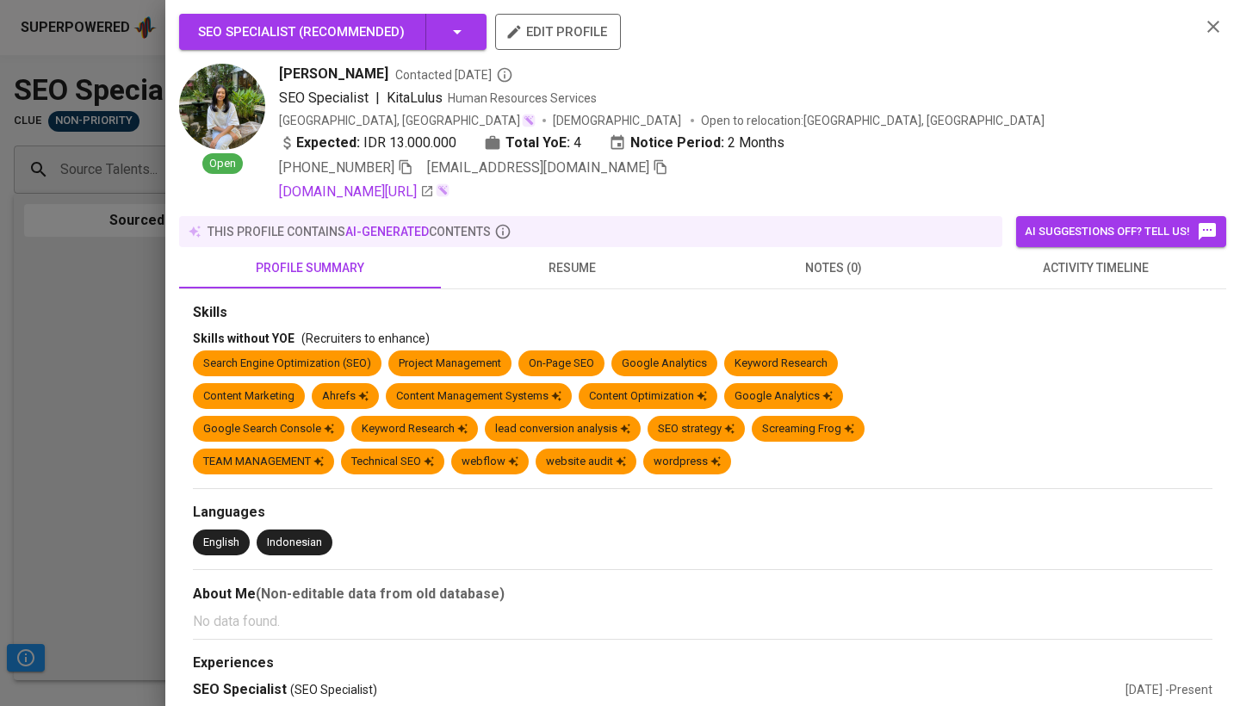 The image size is (1240, 706). Describe the element at coordinates (380, 593) in the screenshot. I see `b: (Non-editable data from old database)` at that location.